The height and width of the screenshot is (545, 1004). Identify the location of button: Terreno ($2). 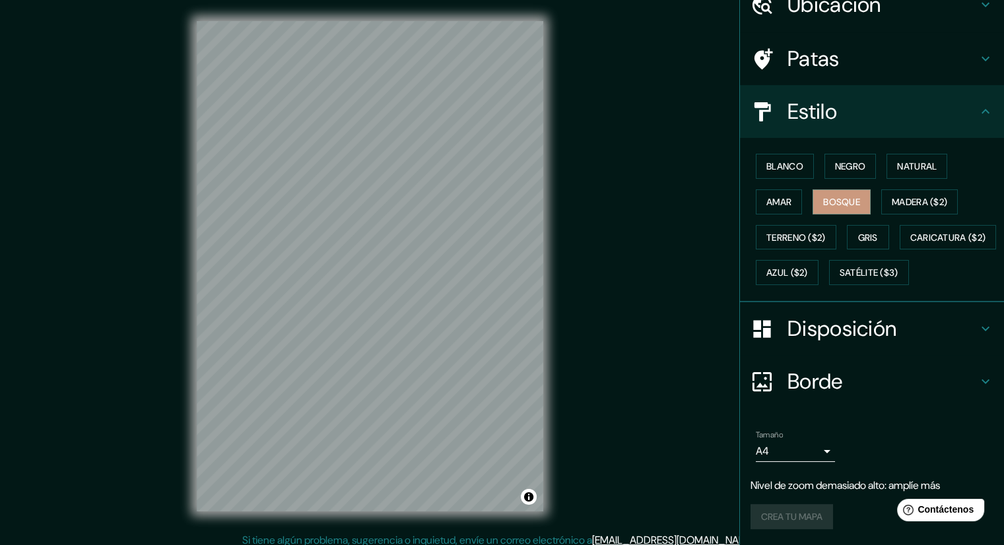
(796, 238).